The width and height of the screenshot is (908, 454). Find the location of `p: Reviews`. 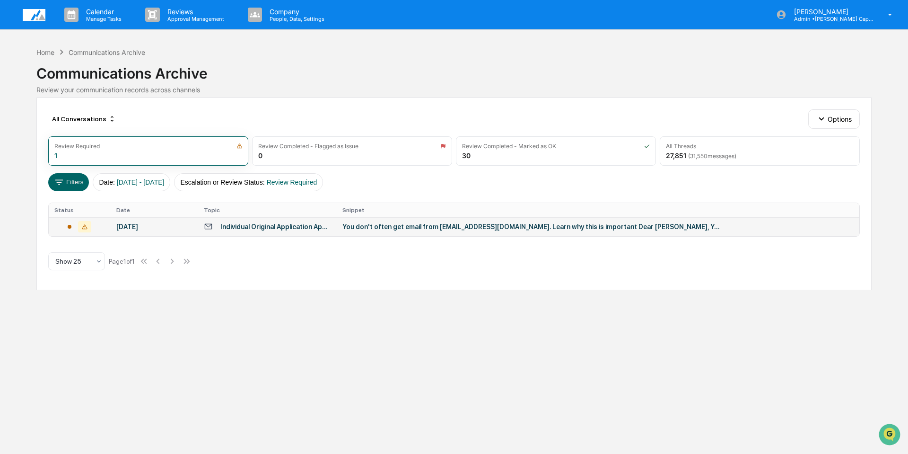

p: Reviews is located at coordinates (194, 11).